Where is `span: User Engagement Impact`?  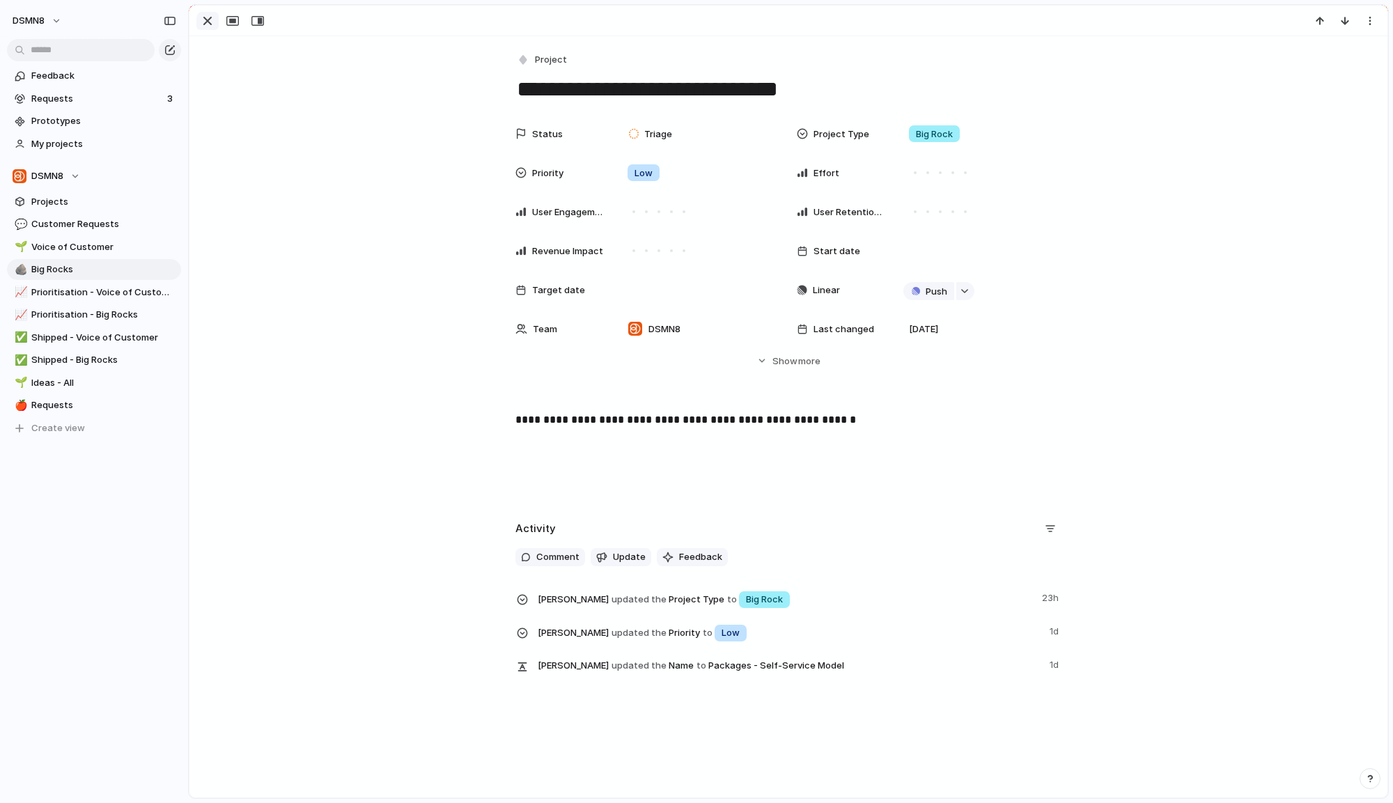
span: User Engagement Impact is located at coordinates (568, 212).